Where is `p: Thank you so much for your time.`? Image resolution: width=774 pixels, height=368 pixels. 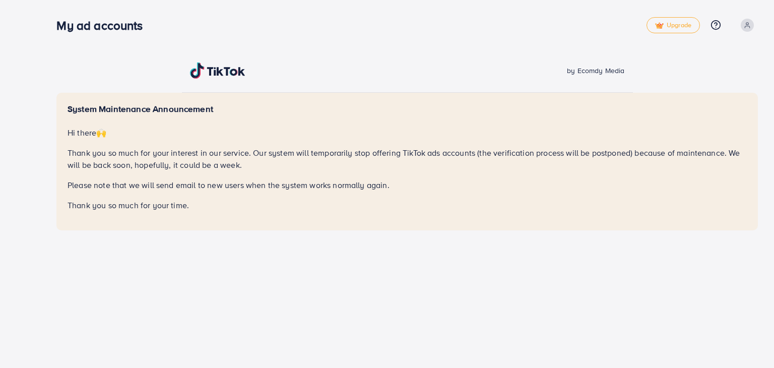
p: Thank you so much for your time. is located at coordinates (407, 205).